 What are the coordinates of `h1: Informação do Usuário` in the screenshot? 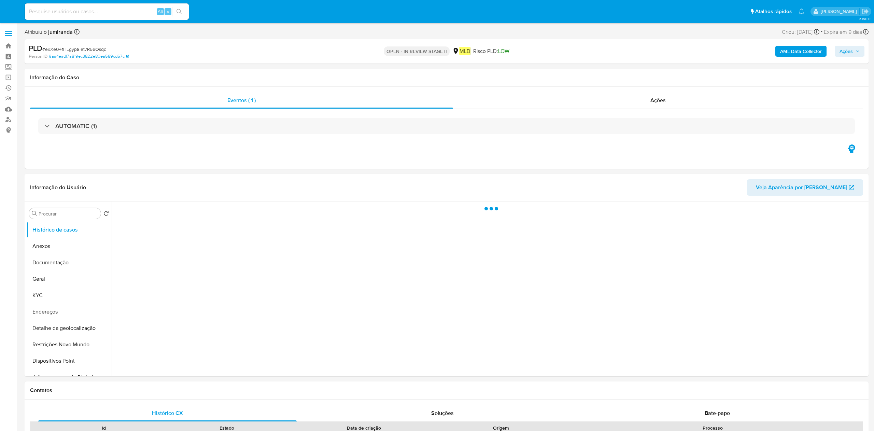 It's located at (58, 187).